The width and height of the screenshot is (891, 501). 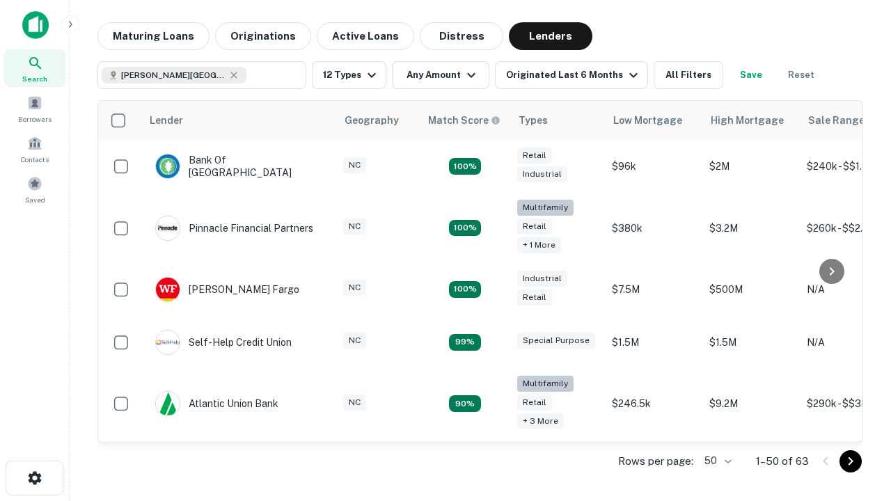 What do you see at coordinates (717, 461) in the screenshot?
I see `div: 50` at bounding box center [717, 461].